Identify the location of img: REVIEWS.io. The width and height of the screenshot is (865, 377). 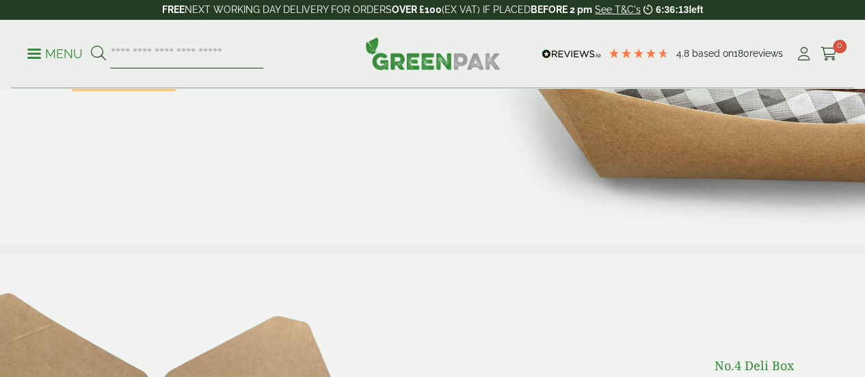
(571, 54).